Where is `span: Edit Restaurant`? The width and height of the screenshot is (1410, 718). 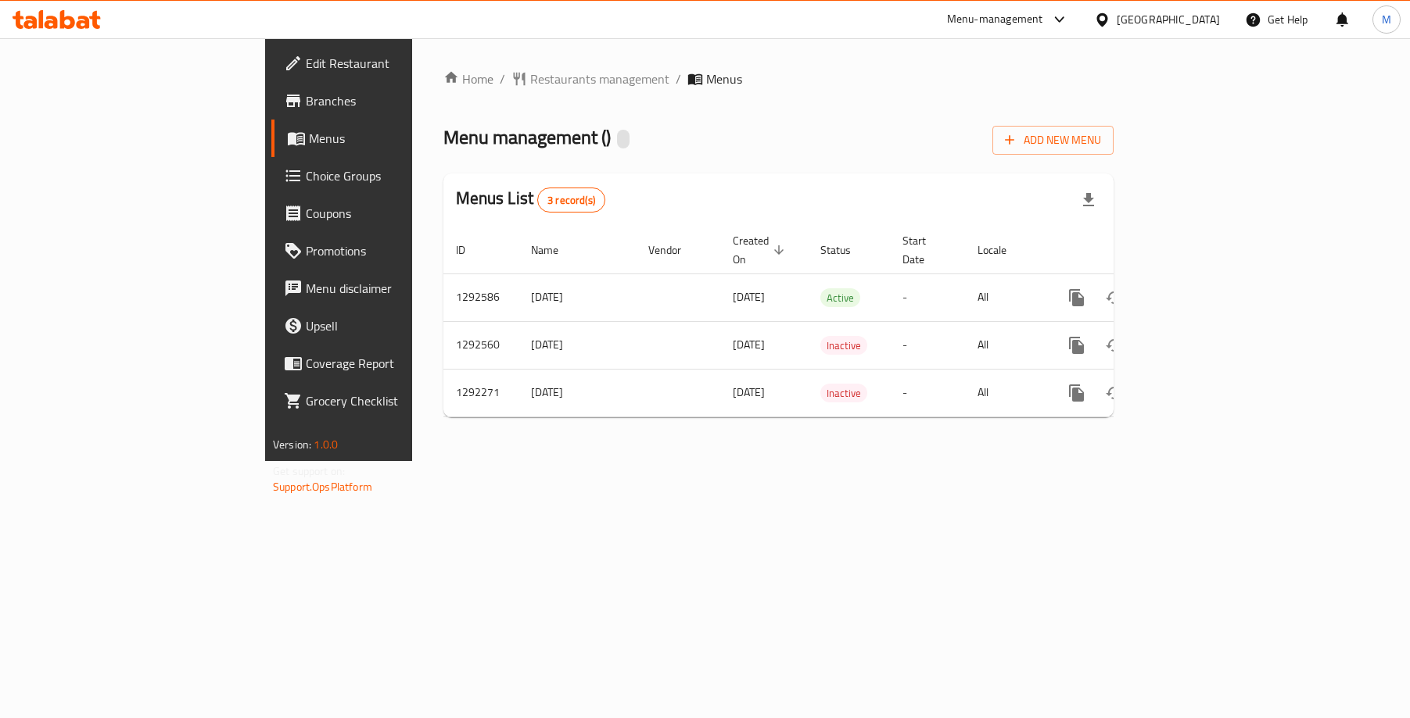
span: Edit Restaurant is located at coordinates (396, 63).